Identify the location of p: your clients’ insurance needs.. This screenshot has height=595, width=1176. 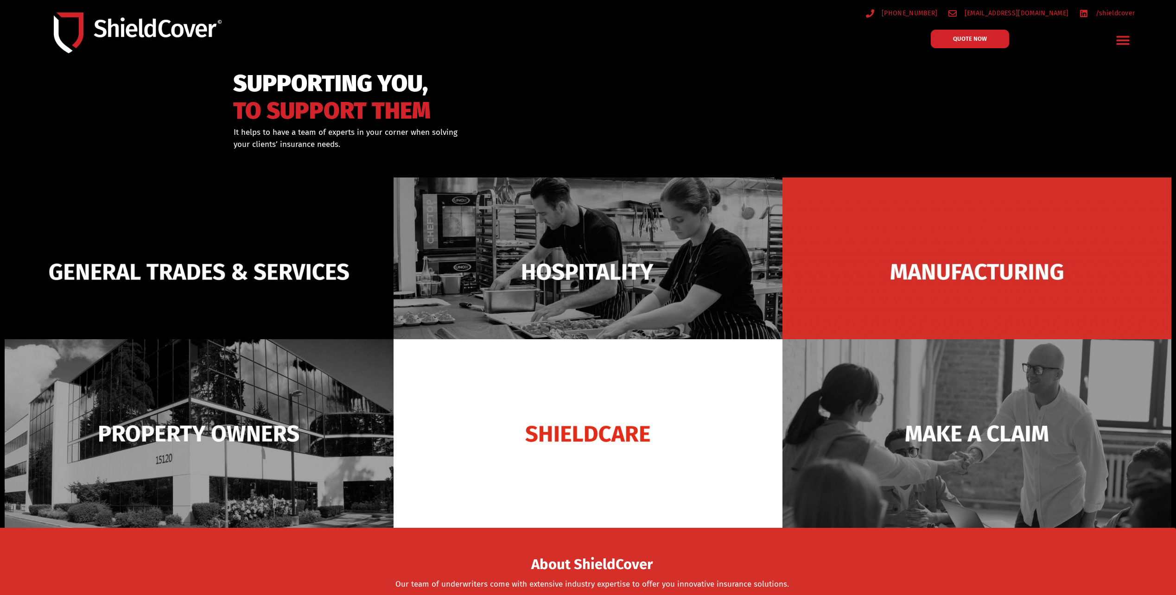
(434, 145).